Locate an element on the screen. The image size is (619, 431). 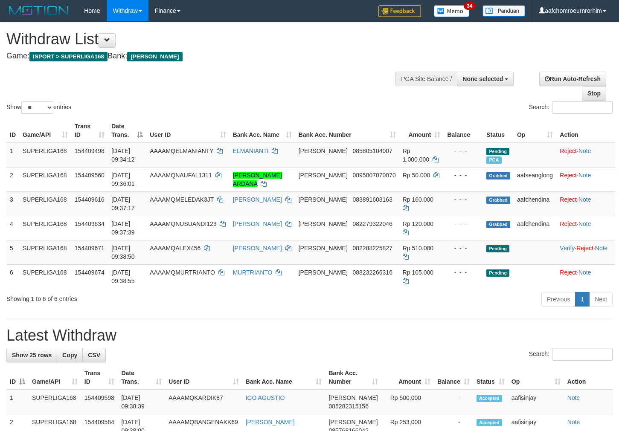
label: Search: is located at coordinates (571, 107).